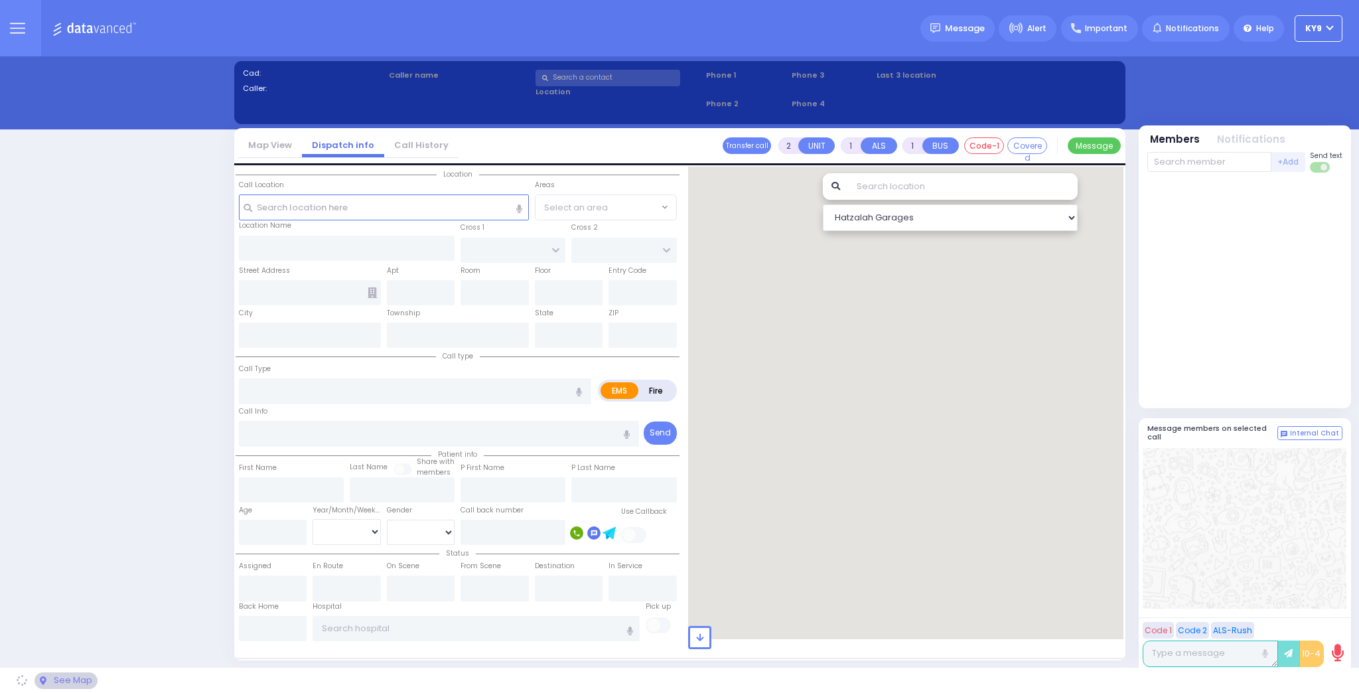  I want to click on span: Help, so click(1264, 29).